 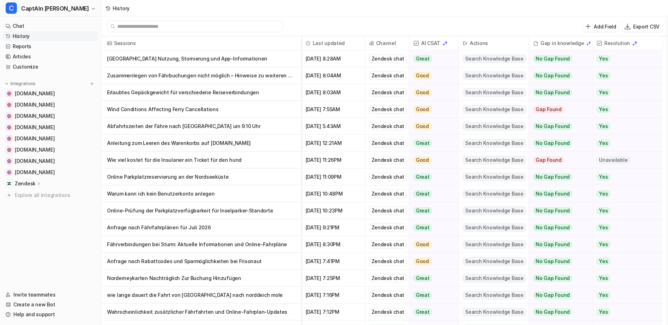 What do you see at coordinates (50, 46) in the screenshot?
I see `a: Reports` at bounding box center [50, 46].